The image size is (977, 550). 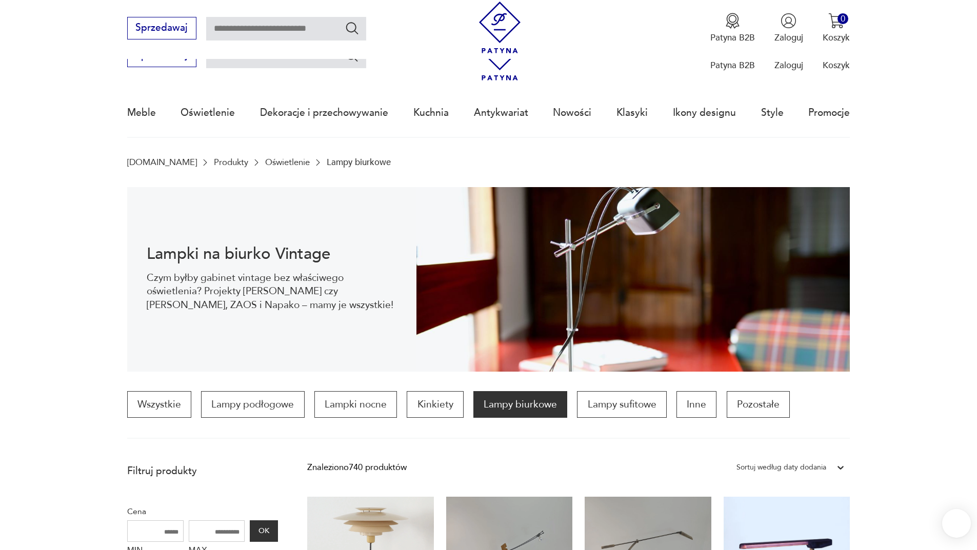 I want to click on button: Sprzedawaj, so click(x=162, y=28).